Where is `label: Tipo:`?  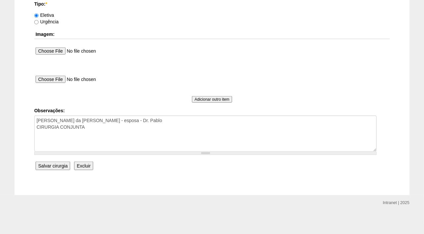 label: Tipo: is located at coordinates (212, 4).